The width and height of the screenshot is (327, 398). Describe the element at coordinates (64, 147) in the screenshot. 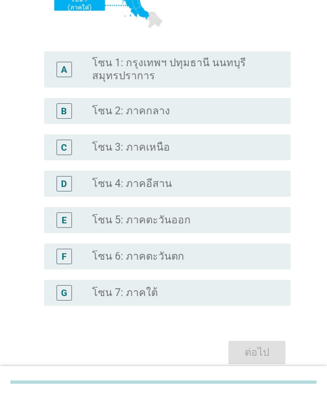

I see `div: C` at that location.